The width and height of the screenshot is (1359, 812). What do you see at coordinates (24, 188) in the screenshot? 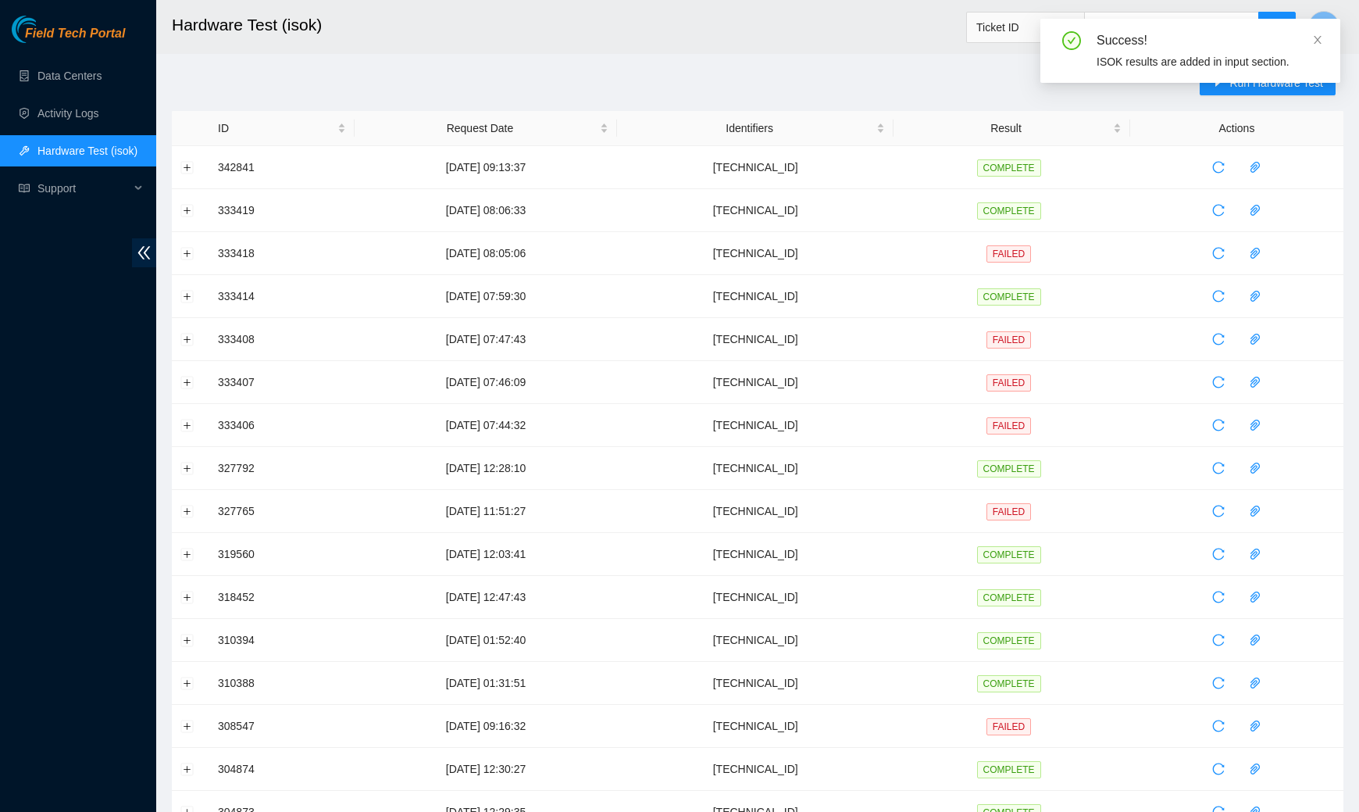
I see `span: read` at bounding box center [24, 188].